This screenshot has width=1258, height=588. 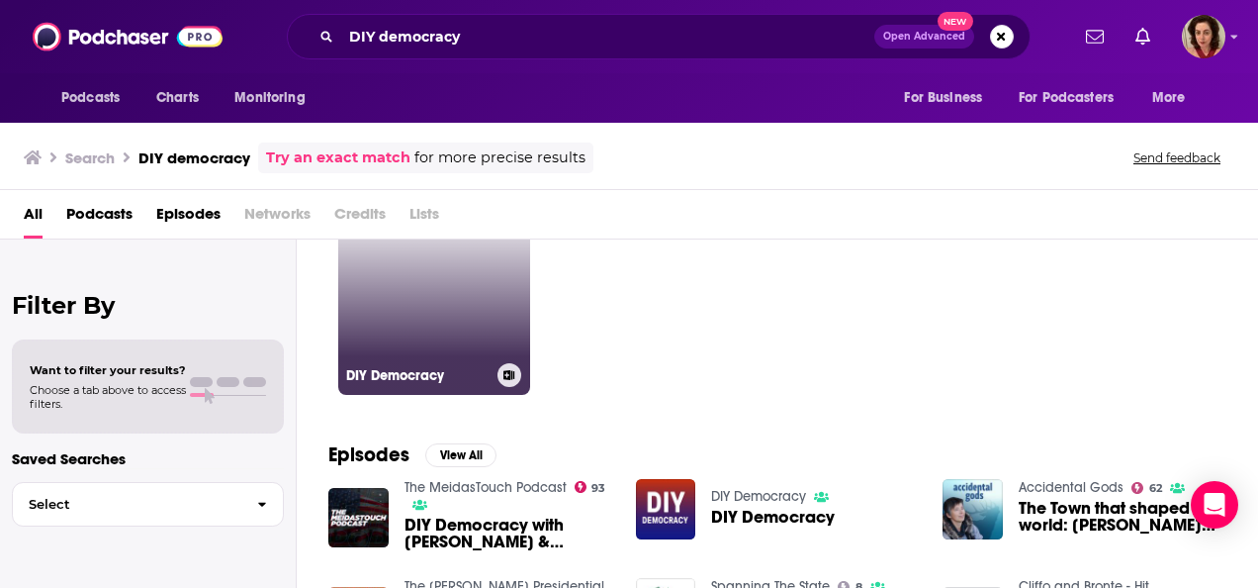 What do you see at coordinates (500, 157) in the screenshot?
I see `span: for more precise results` at bounding box center [500, 157].